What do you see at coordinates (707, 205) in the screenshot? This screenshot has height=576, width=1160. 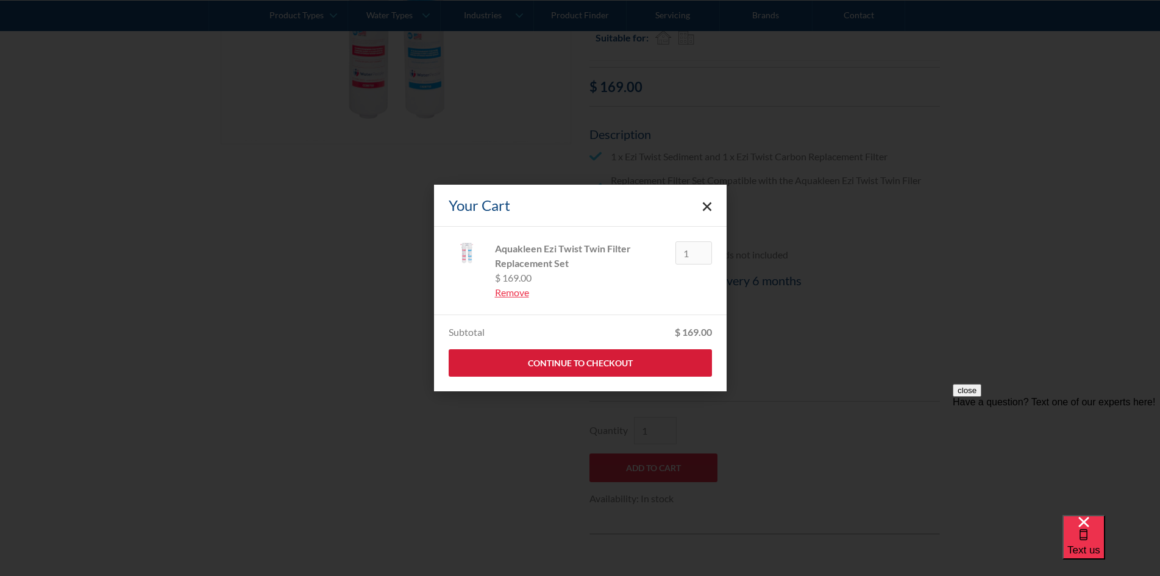 I see `a: Close cart` at bounding box center [707, 205].